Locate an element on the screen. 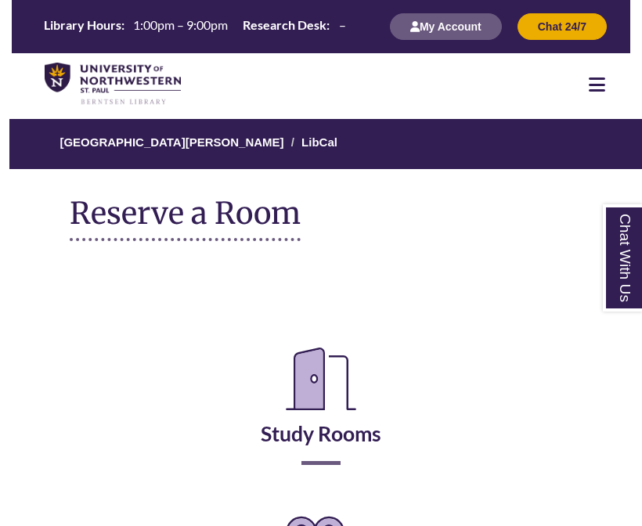 The width and height of the screenshot is (642, 526). th: Library Hours: is located at coordinates (82, 25).